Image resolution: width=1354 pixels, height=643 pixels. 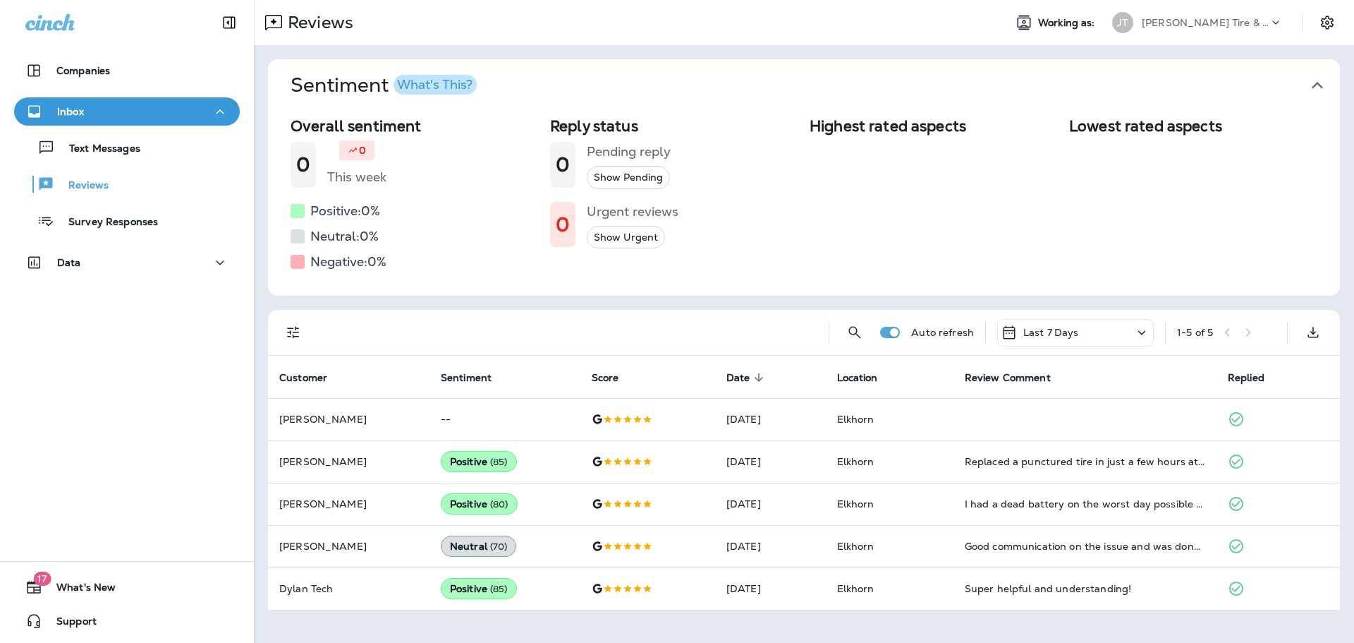 I want to click on button: Show Urgent, so click(x=626, y=237).